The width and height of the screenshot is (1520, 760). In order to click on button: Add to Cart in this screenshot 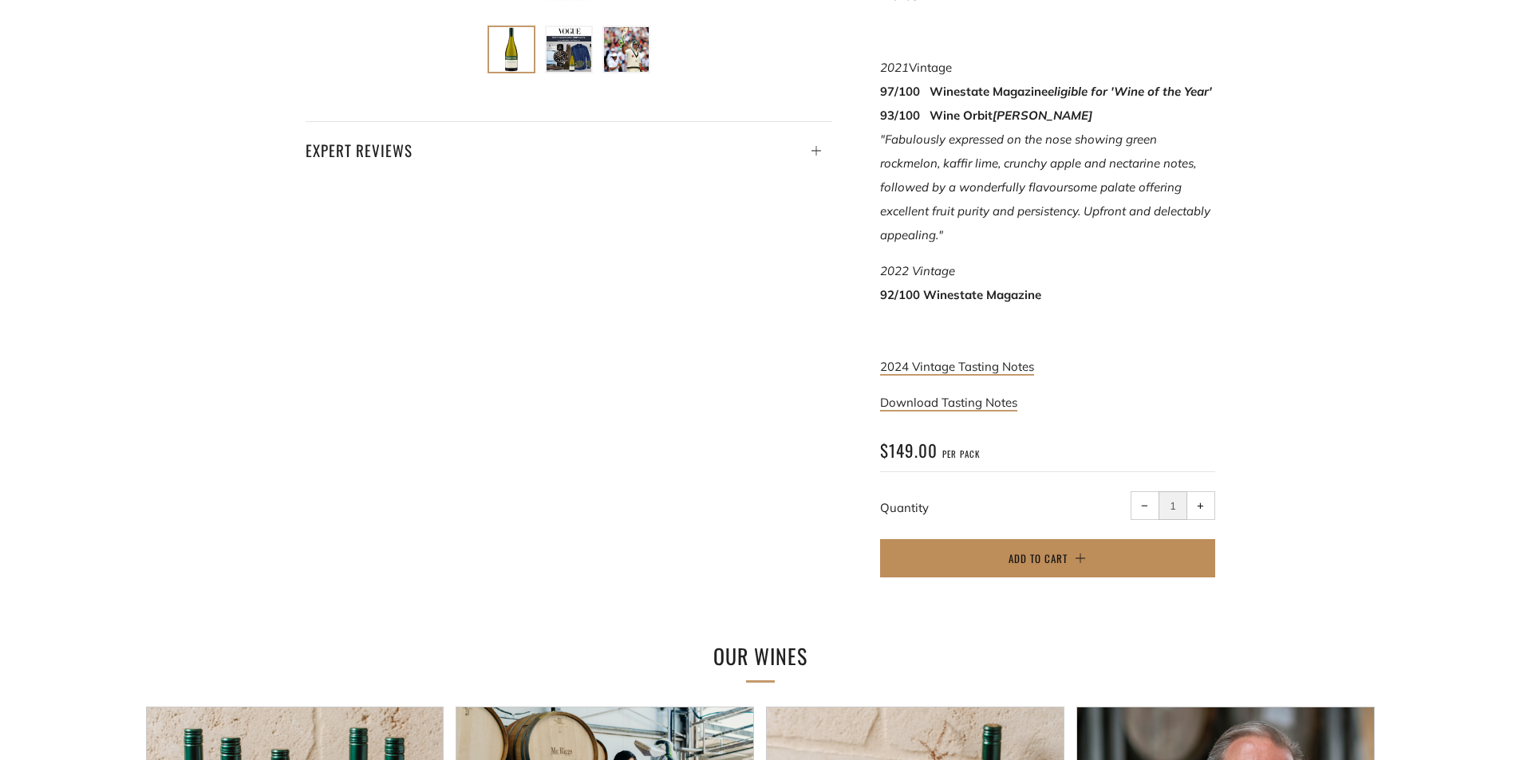, I will do `click(1048, 559)`.